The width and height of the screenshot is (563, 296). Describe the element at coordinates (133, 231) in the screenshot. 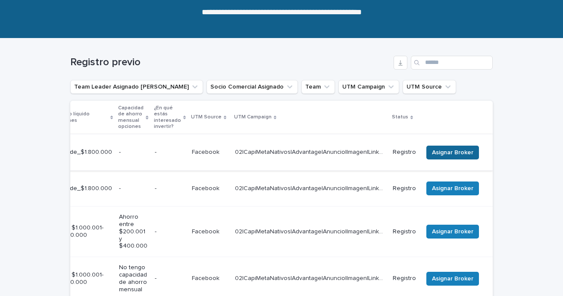

I see `p: Ahorro entre $200.001 y $400.000` at that location.